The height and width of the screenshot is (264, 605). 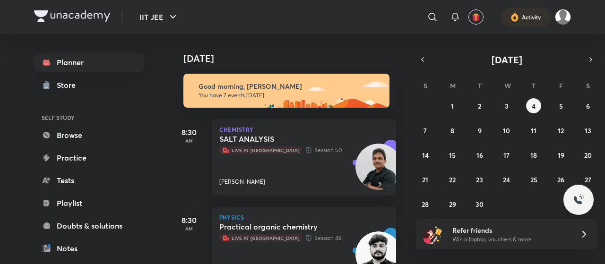 What do you see at coordinates (510, 240) in the screenshot?
I see `p: Win a laptop, vouchers & more` at bounding box center [510, 240].